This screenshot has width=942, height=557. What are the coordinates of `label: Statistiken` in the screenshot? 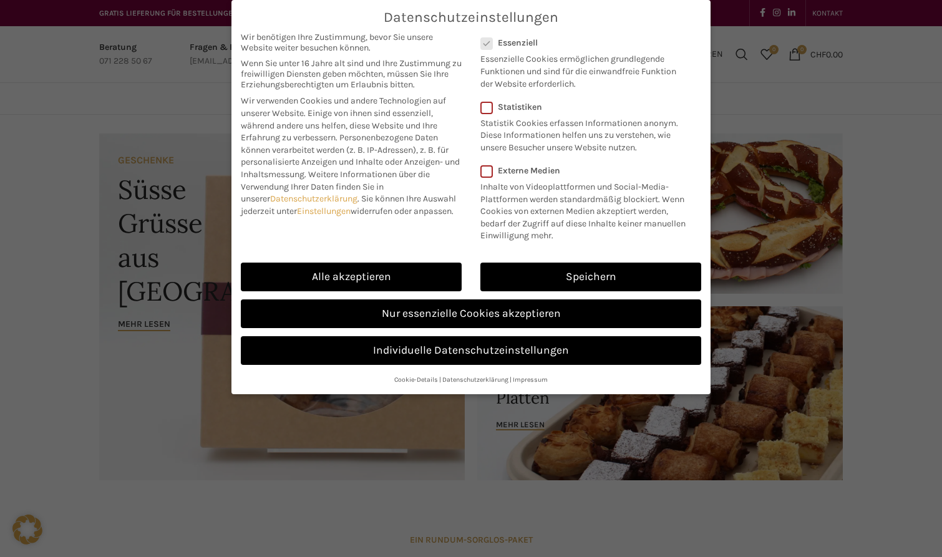 It's located at (583, 107).